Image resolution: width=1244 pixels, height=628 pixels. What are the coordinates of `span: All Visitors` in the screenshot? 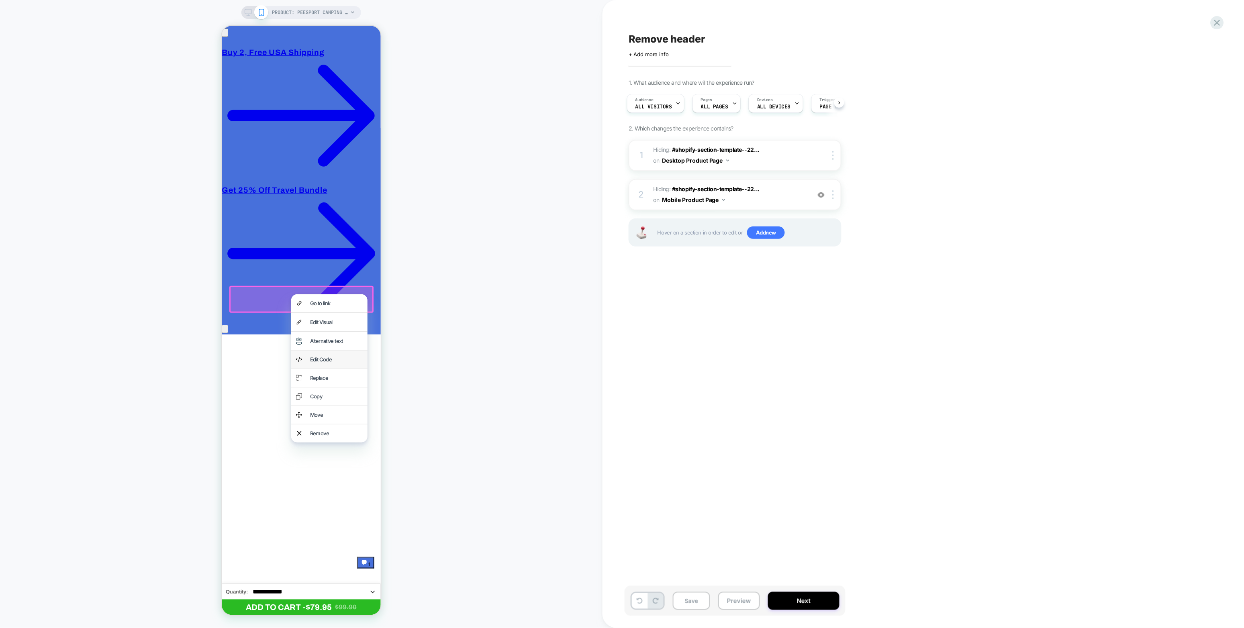 It's located at (654, 107).